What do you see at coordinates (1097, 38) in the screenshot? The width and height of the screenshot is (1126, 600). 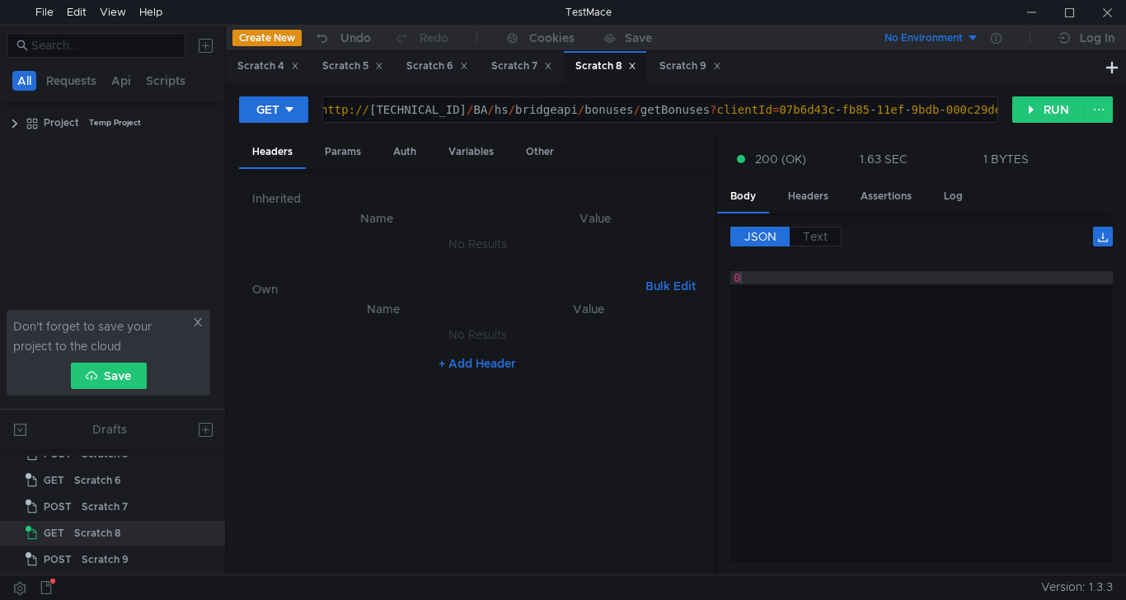 I see `div: Log In` at bounding box center [1097, 38].